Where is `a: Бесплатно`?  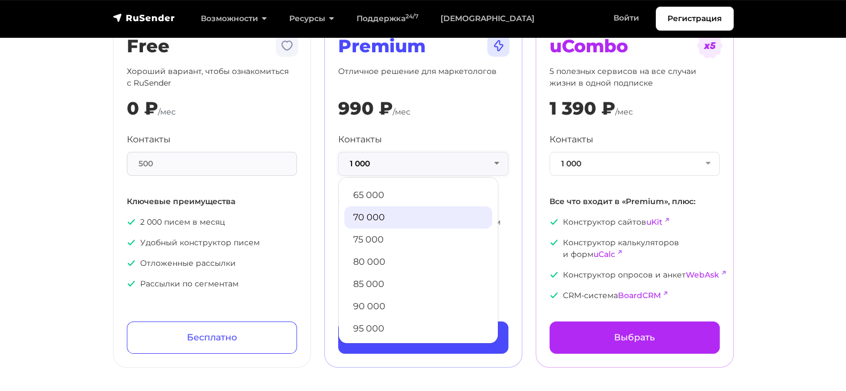
a: Бесплатно is located at coordinates (212, 338).